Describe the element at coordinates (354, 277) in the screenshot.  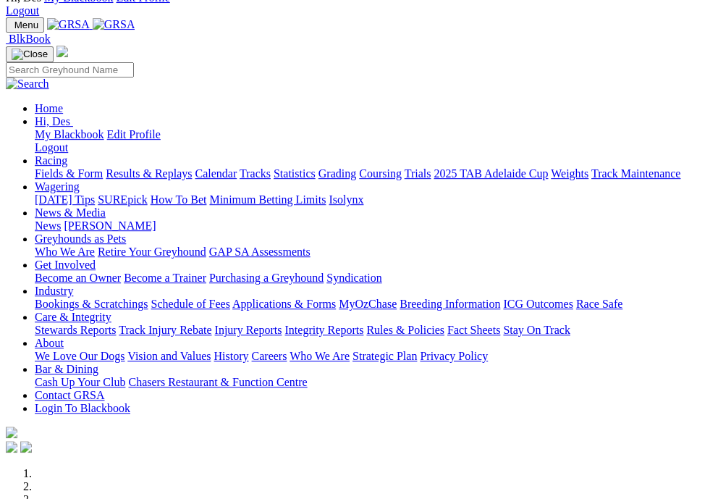
I see `a: Syndication` at that location.